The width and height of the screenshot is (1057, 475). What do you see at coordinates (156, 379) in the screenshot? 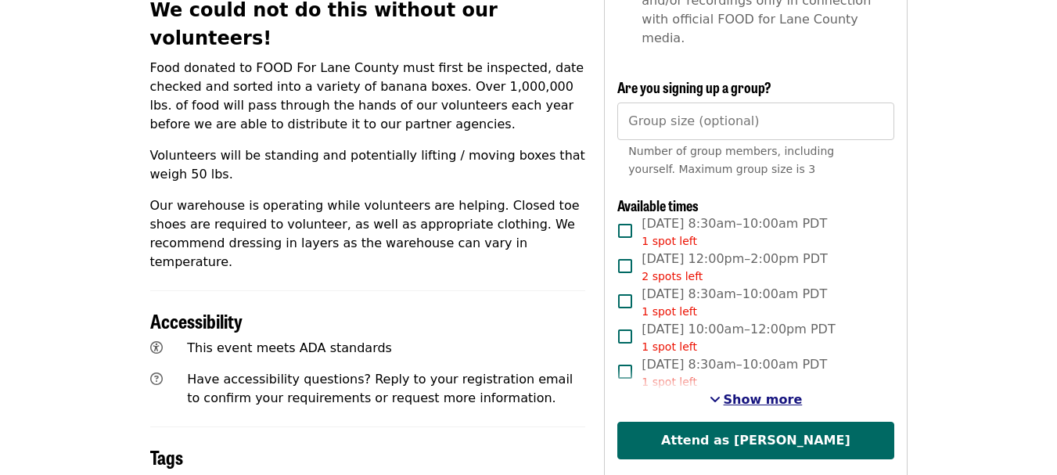
I see `i: question-circle icon` at bounding box center [156, 379].